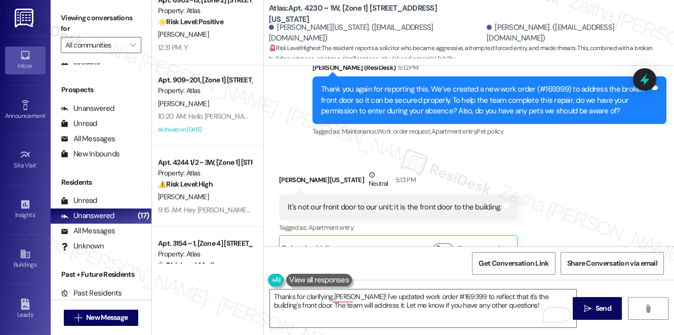 Image resolution: width=674 pixels, height=335 pixels. Describe the element at coordinates (107, 318) in the screenshot. I see `span: New Message` at that location.